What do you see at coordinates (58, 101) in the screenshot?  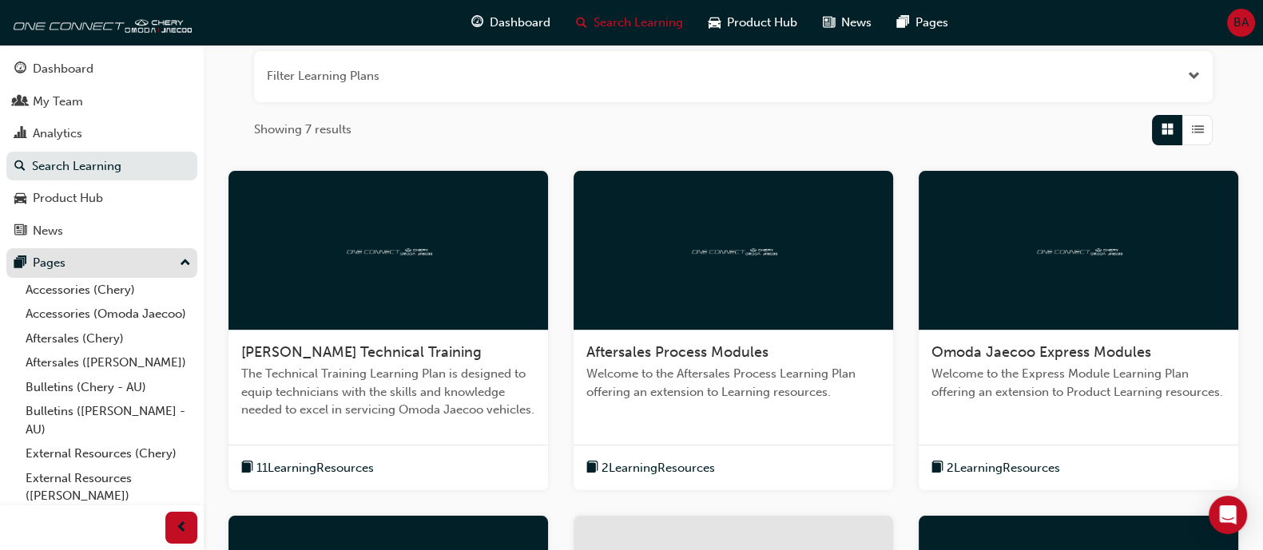 I see `div: My Team` at bounding box center [58, 101].